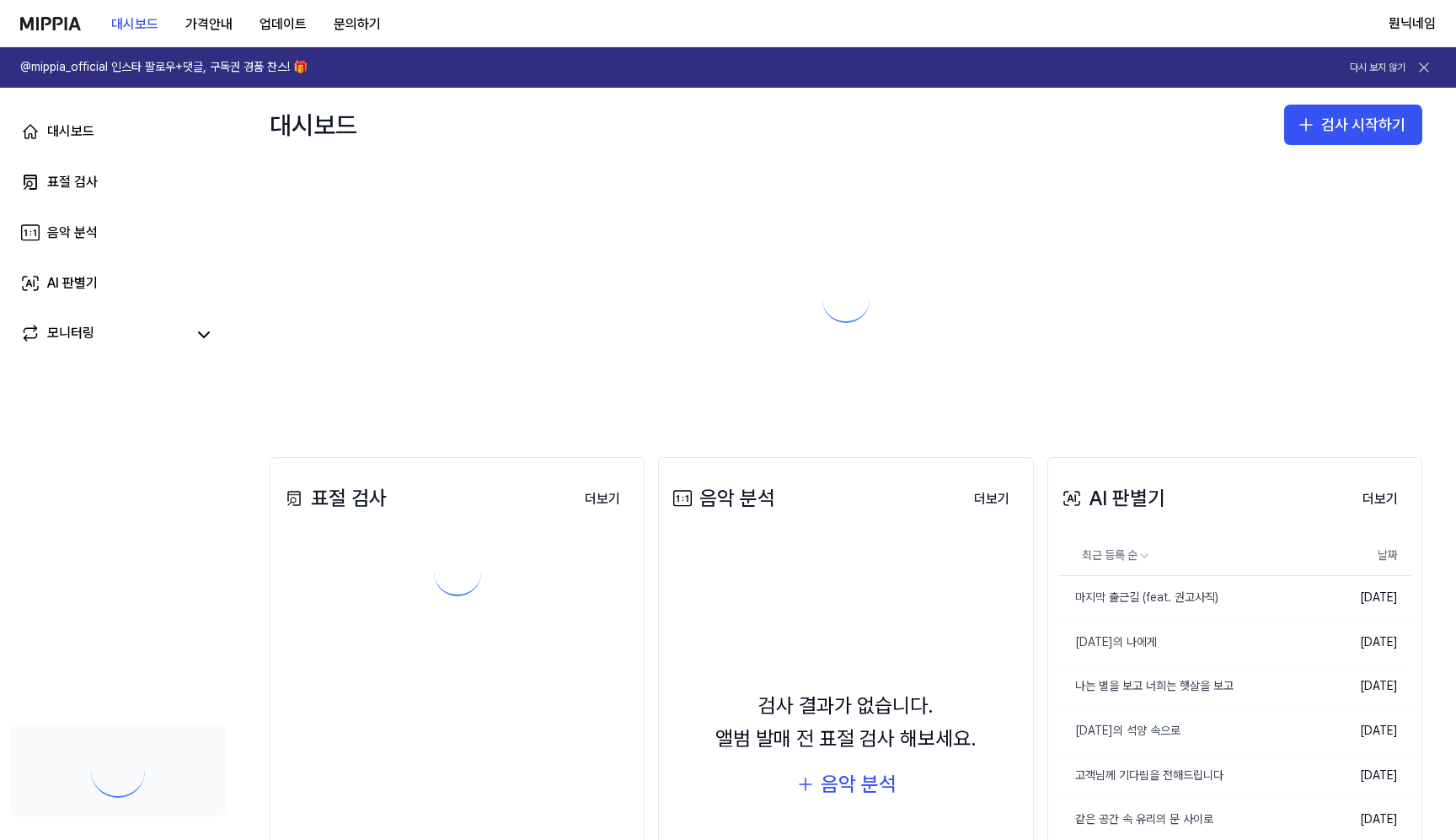 Image resolution: width=1456 pixels, height=840 pixels. I want to click on div: 나는 별을 보고 너희는 햇살을 보고, so click(1146, 686).